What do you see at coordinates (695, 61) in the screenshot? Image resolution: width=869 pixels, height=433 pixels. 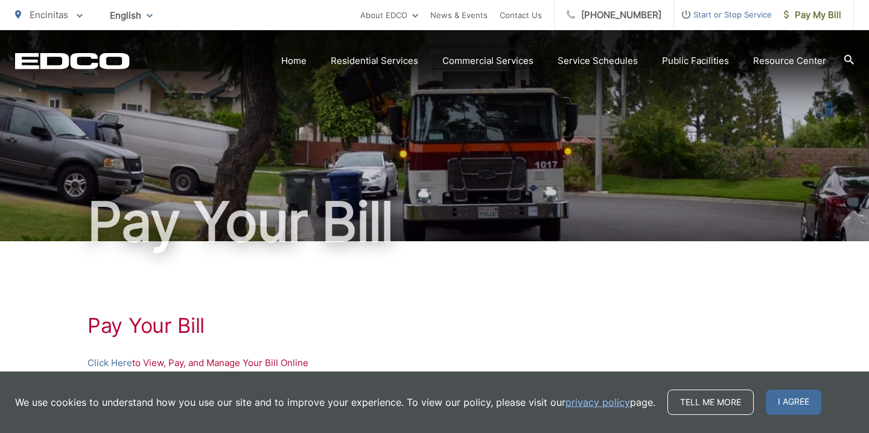 I see `a: Public Facilities` at bounding box center [695, 61].